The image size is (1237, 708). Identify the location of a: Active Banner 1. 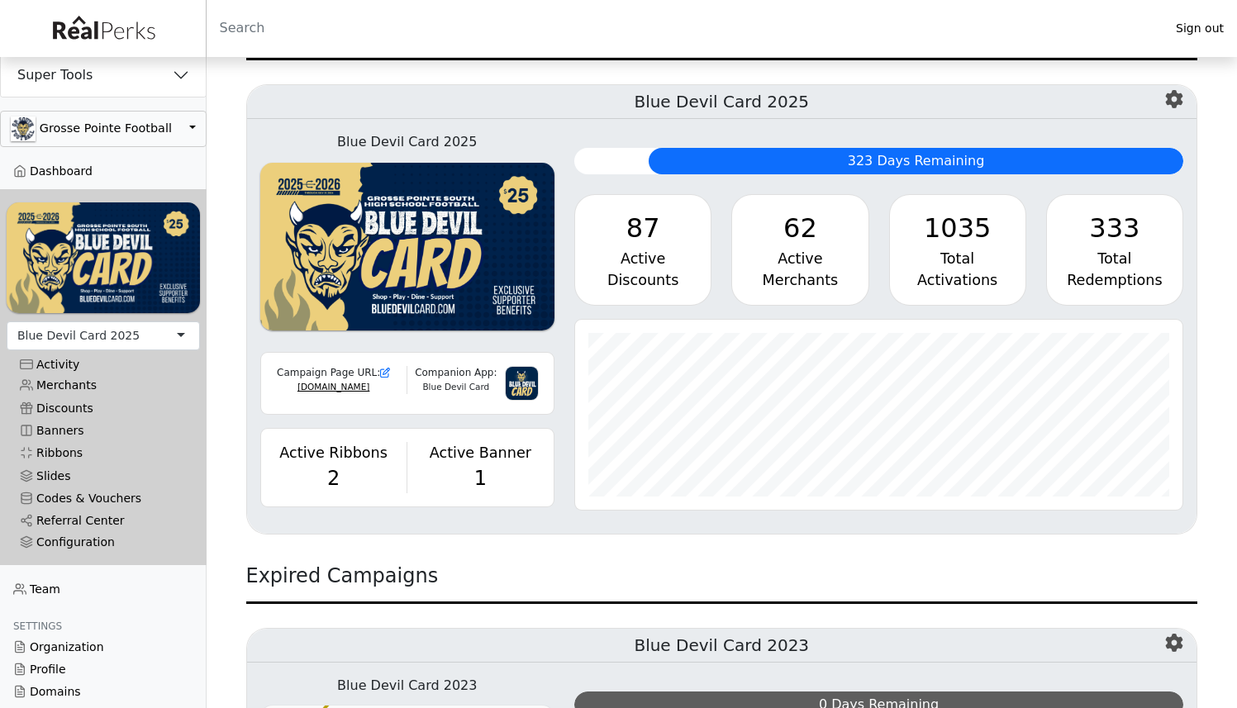
(480, 468).